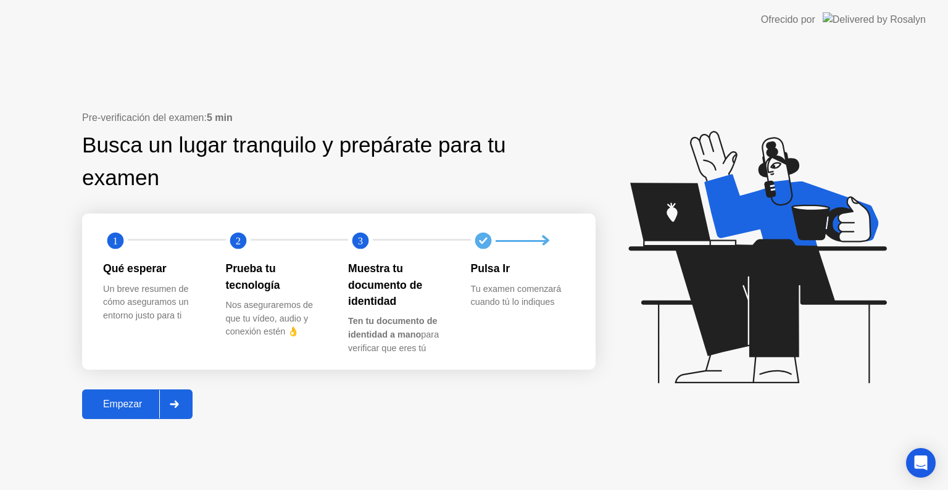 The height and width of the screenshot is (490, 948). I want to click on text: 2, so click(238, 241).